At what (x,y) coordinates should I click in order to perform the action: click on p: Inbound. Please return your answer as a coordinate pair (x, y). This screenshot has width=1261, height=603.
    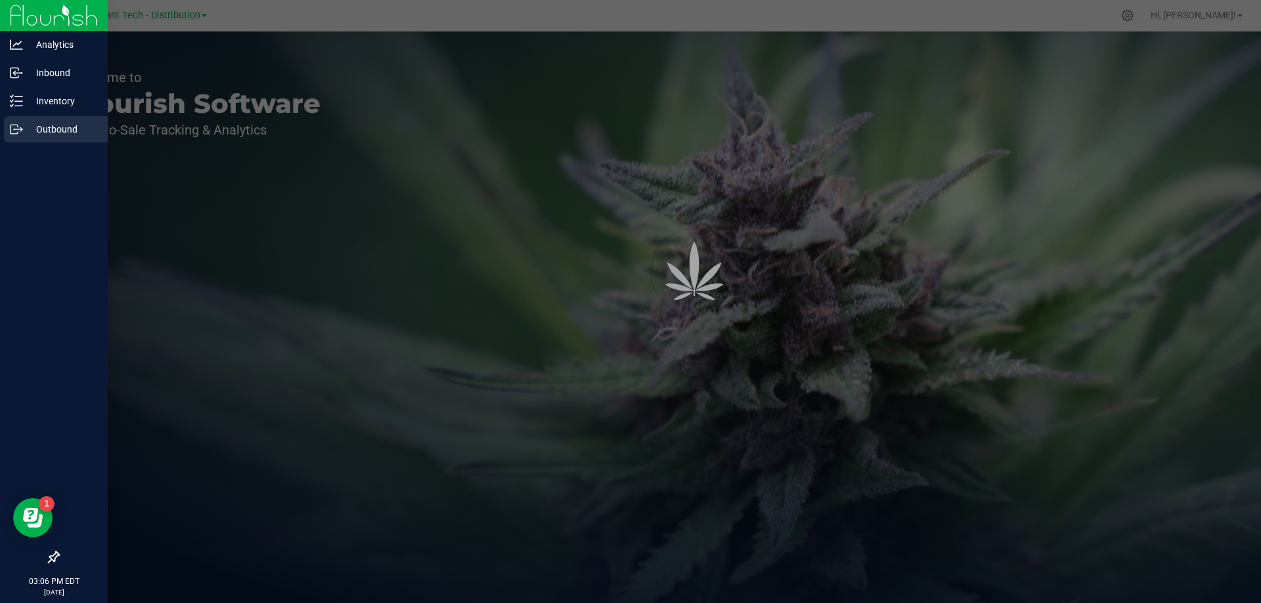
    Looking at the image, I should click on (62, 73).